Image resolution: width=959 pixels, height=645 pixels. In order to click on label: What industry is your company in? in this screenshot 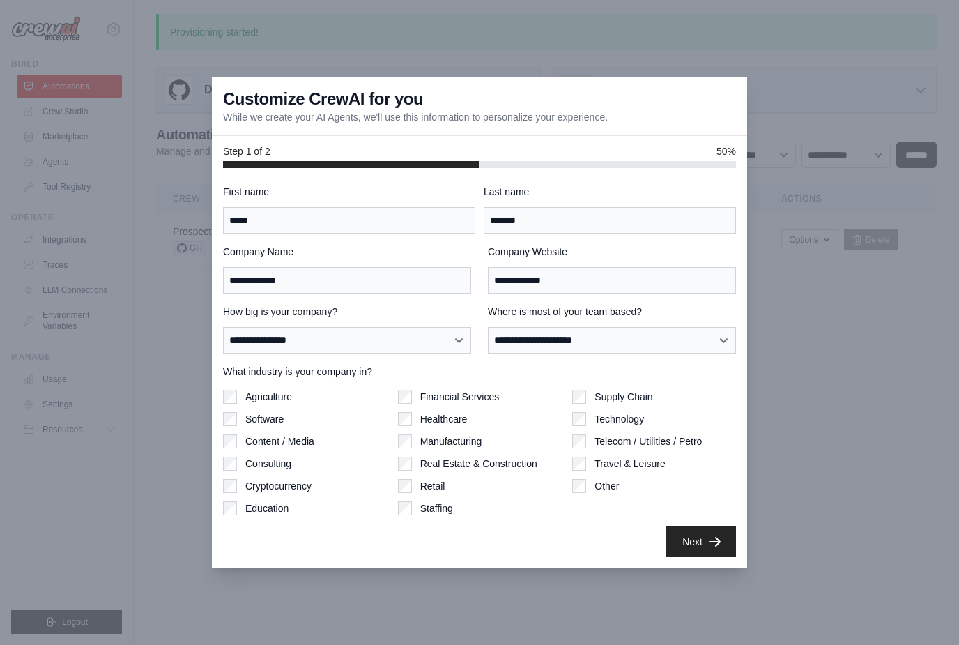, I will do `click(479, 371)`.